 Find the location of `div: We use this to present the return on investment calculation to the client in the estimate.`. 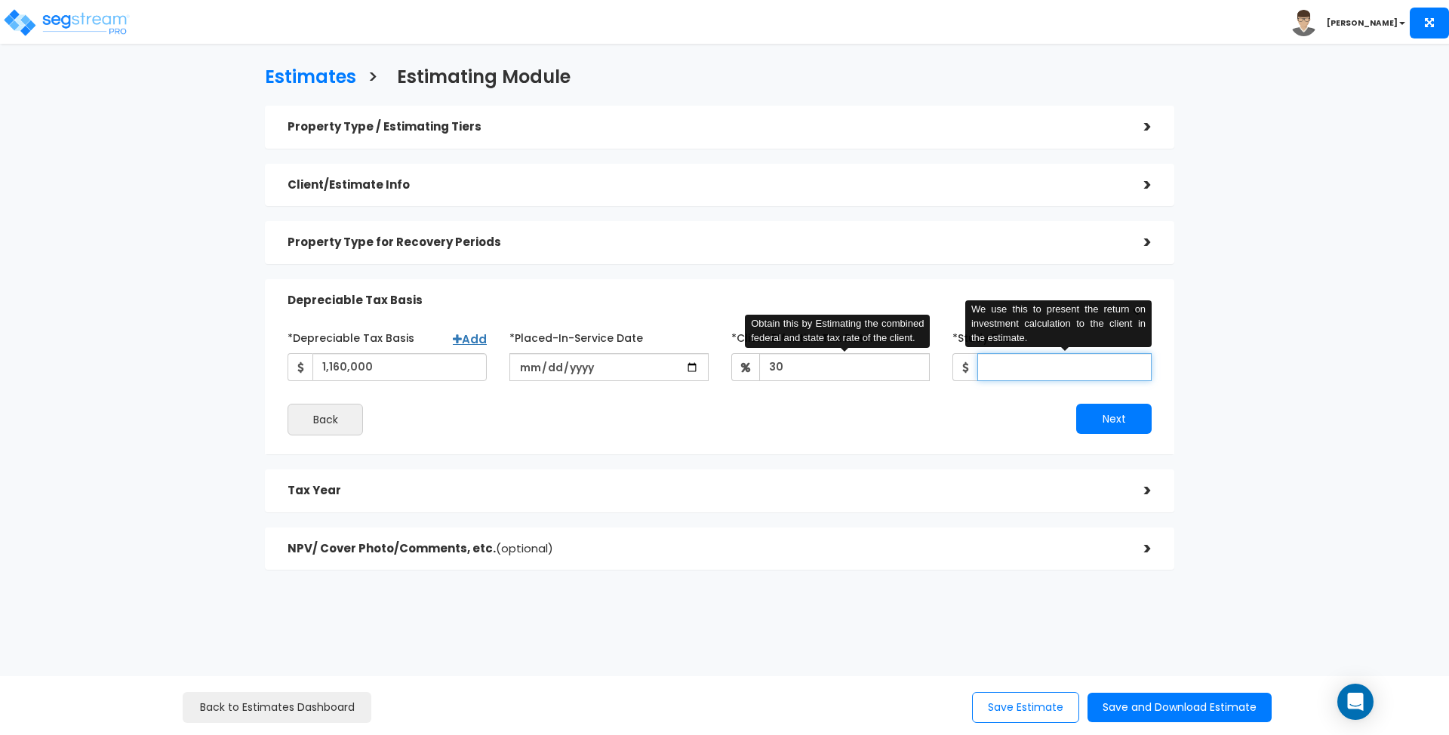

div: We use this to present the return on investment calculation to the client in the estimate. is located at coordinates (1058, 324).